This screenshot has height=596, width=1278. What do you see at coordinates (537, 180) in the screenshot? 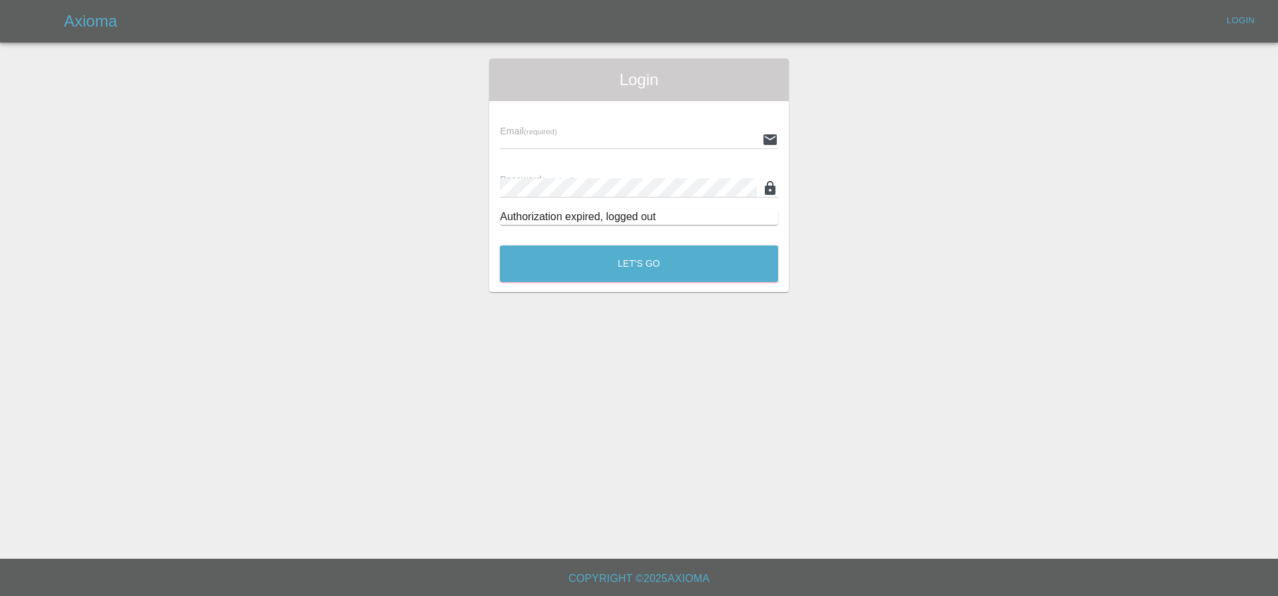
I see `span: Password` at bounding box center [537, 180].